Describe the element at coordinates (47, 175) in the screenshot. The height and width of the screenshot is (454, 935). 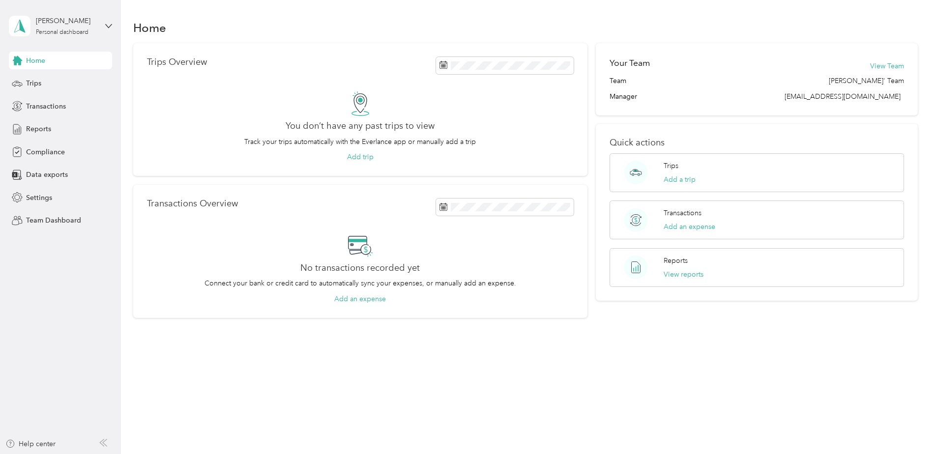
I see `span: Data exports` at that location.